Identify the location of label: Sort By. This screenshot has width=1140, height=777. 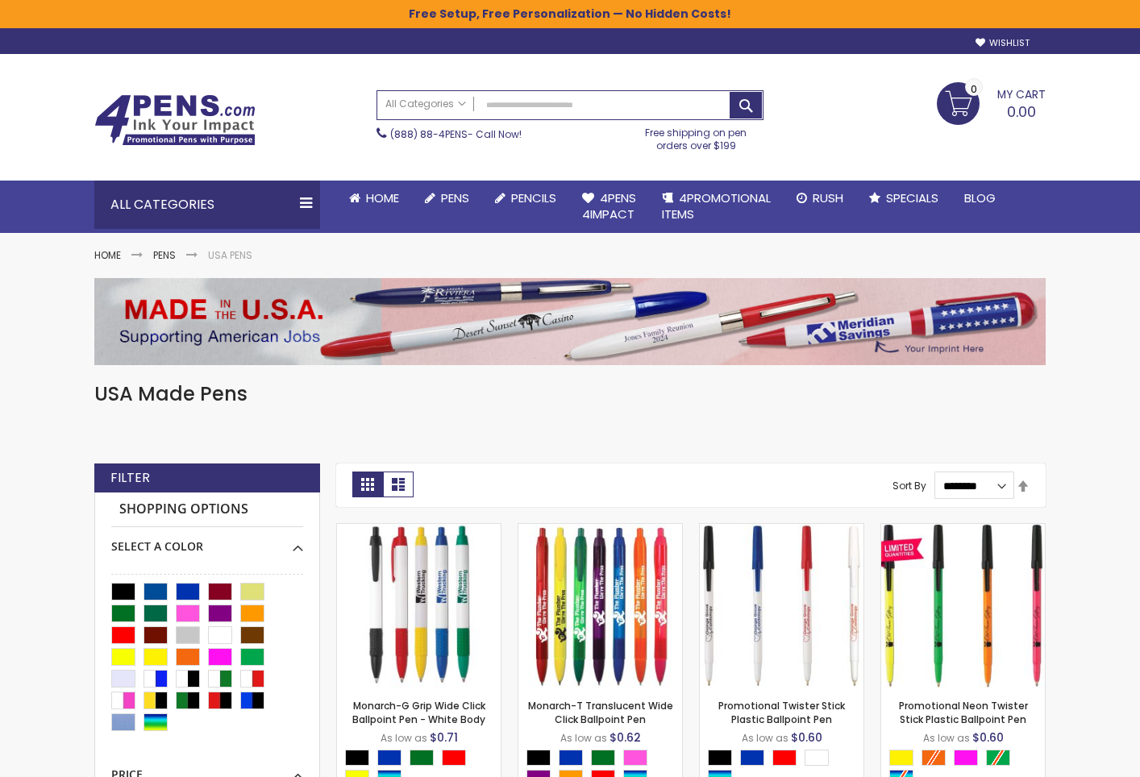
(909, 485).